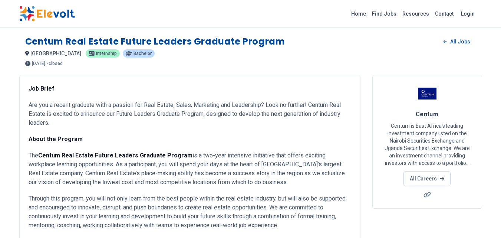 This screenshot has height=238, width=501. I want to click on a: Home, so click(359, 14).